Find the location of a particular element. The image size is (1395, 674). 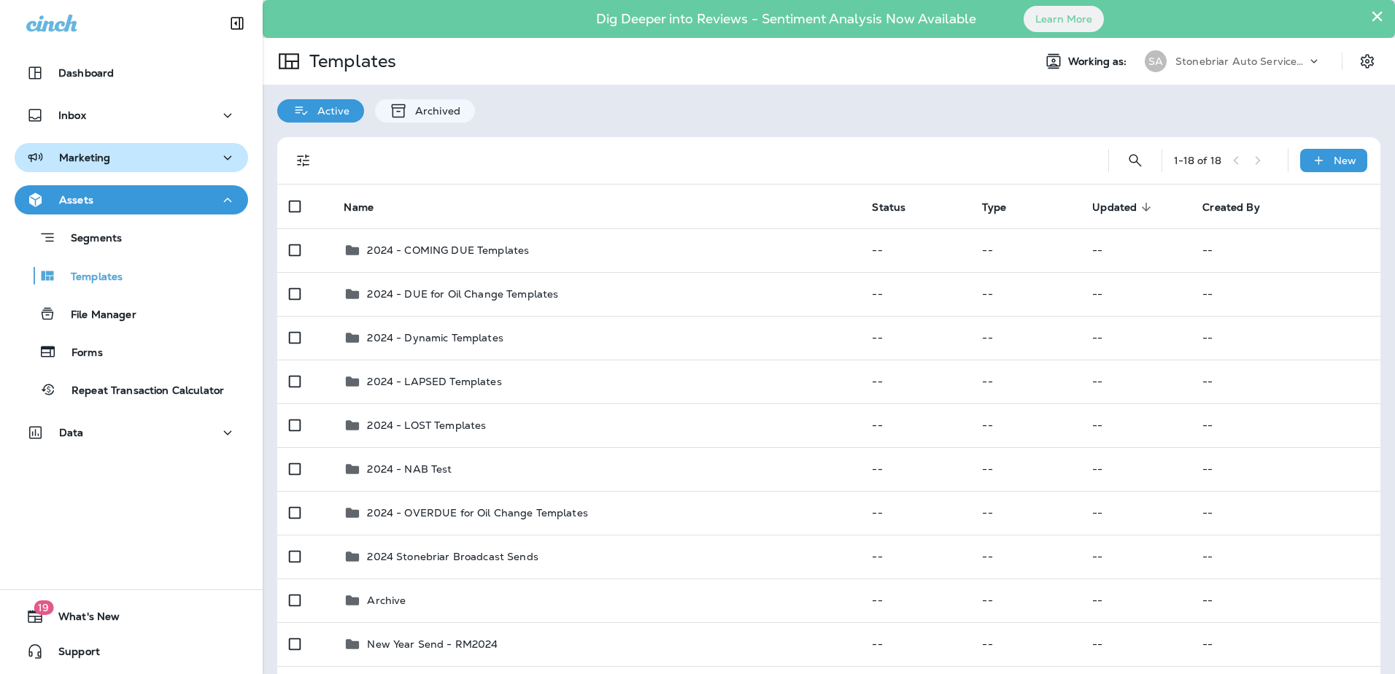

p: Repeat Transaction Calculator is located at coordinates (140, 391).